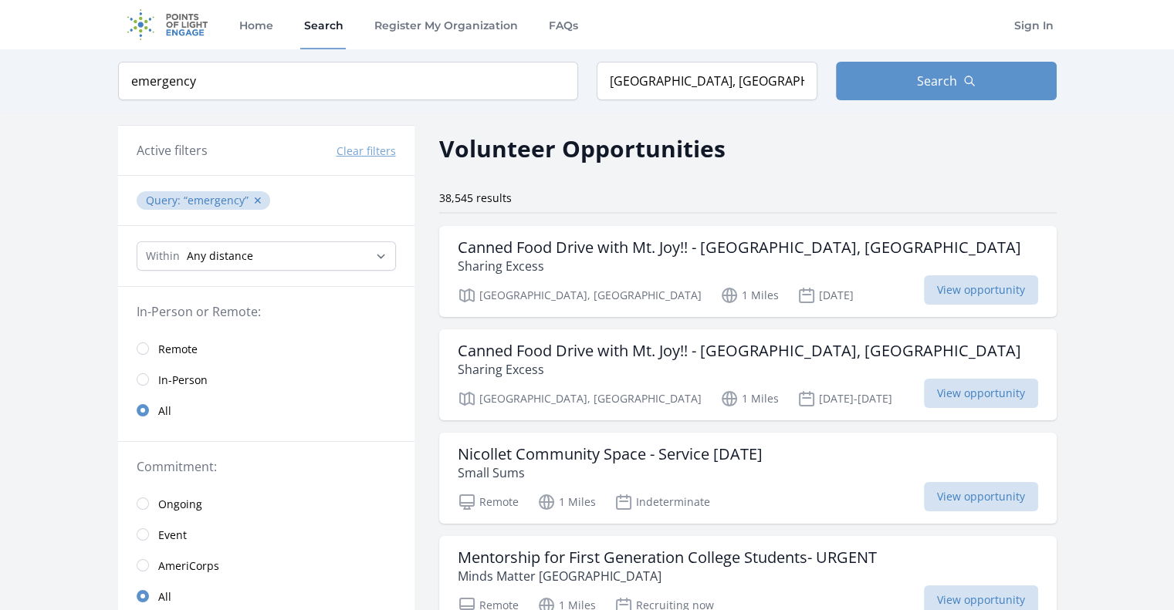 This screenshot has height=610, width=1174. What do you see at coordinates (475, 198) in the screenshot?
I see `span: 38,545 results` at bounding box center [475, 198].